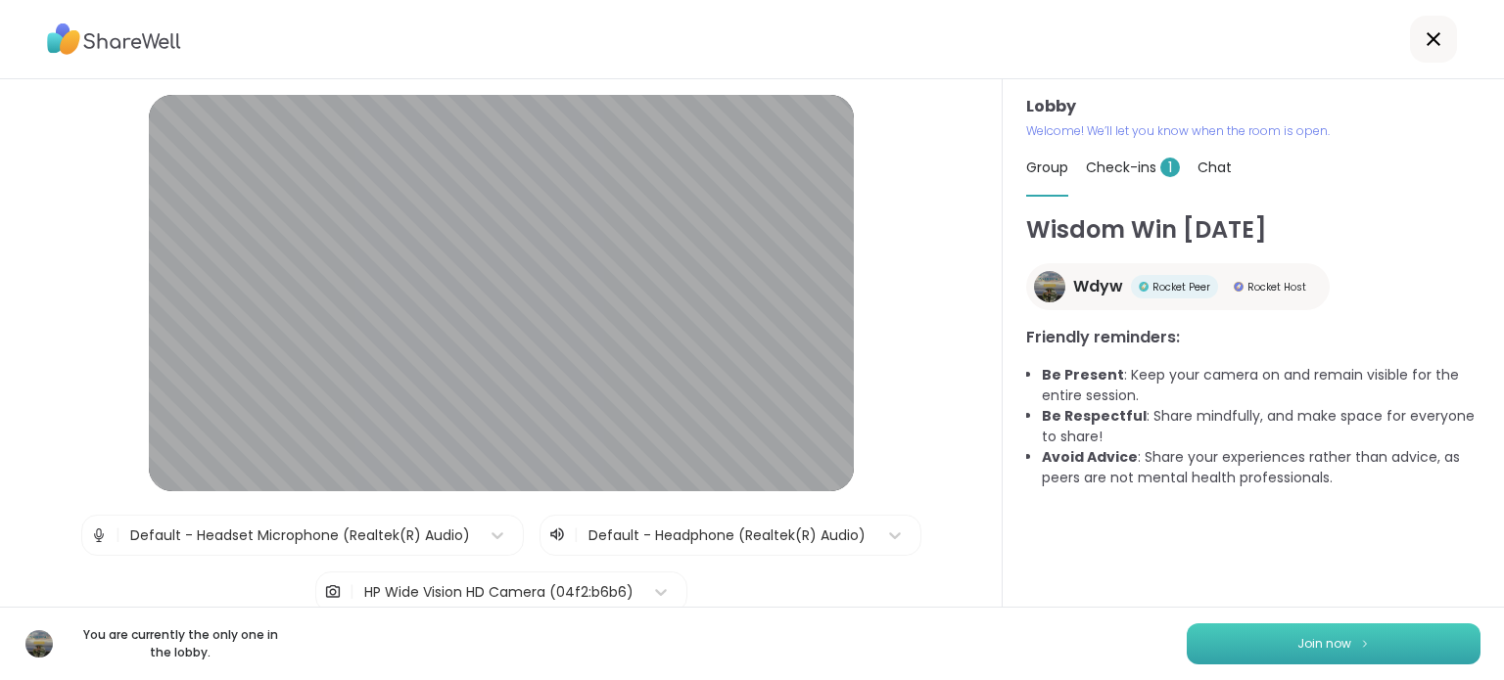  I want to click on img: Rocket Host, so click(1238, 287).